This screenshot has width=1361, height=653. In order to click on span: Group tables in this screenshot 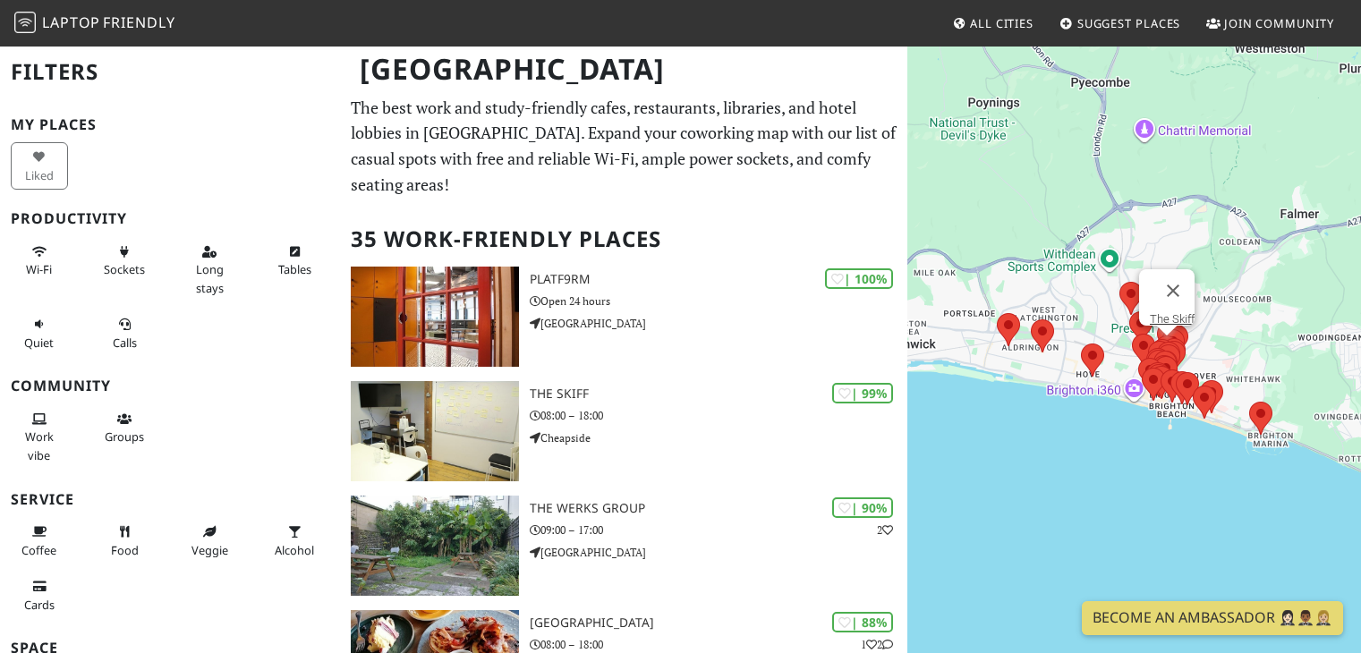, I will do `click(124, 437)`.